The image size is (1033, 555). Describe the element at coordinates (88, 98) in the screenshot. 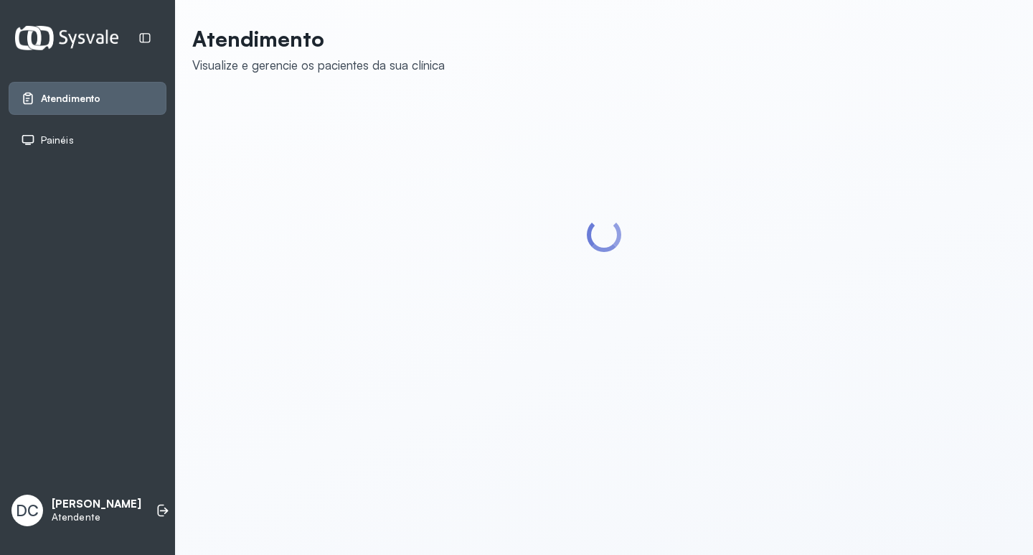

I see `a: Atendimento` at that location.